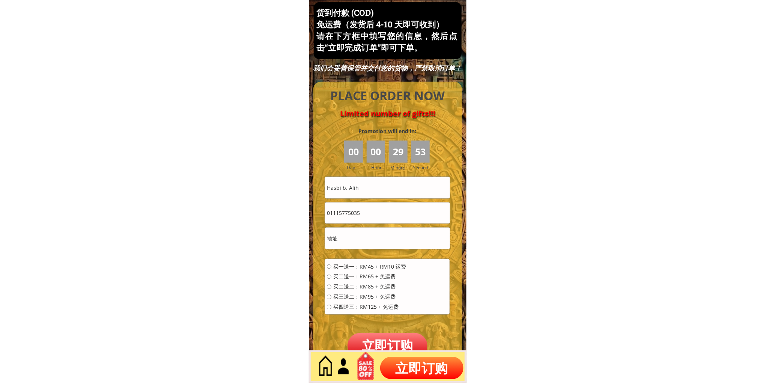 This screenshot has height=383, width=775. I want to click on h4: Limited number of gifts!!!, so click(388, 114).